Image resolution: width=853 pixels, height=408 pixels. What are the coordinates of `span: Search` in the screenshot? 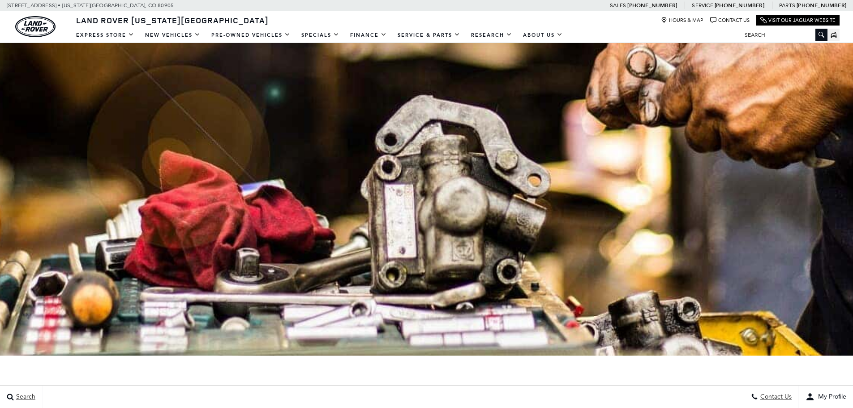 It's located at (25, 397).